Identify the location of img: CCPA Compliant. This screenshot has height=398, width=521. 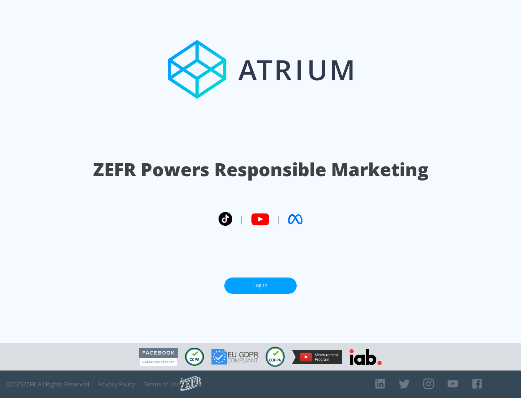
(194, 356).